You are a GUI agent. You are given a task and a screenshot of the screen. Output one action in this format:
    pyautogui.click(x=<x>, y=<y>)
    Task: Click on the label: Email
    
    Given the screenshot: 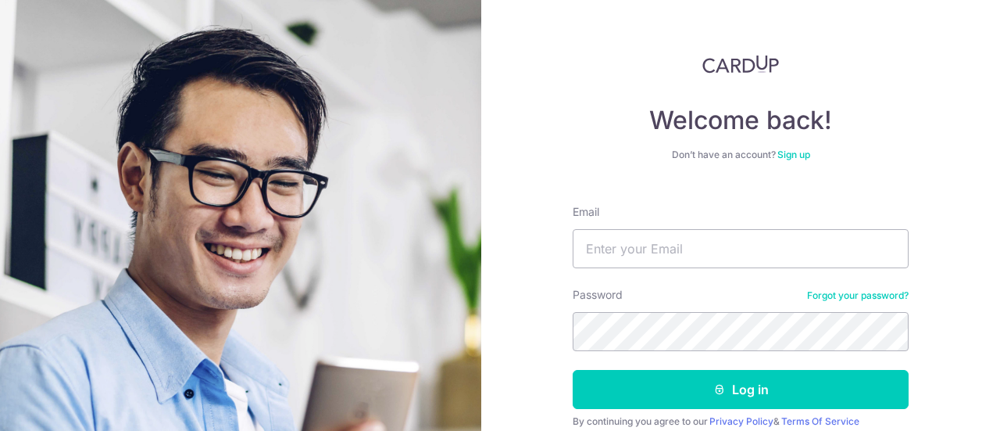 What is the action you would take?
    pyautogui.click(x=586, y=212)
    